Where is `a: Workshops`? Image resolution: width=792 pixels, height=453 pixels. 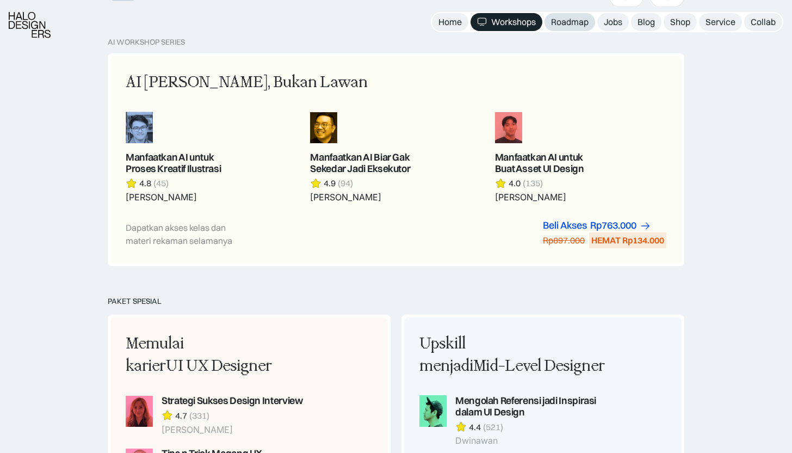
a: Workshops is located at coordinates (507, 22).